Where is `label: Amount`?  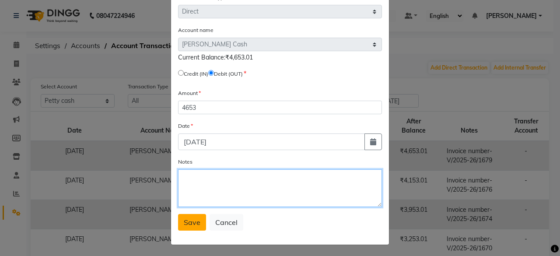
label: Amount is located at coordinates (189, 93).